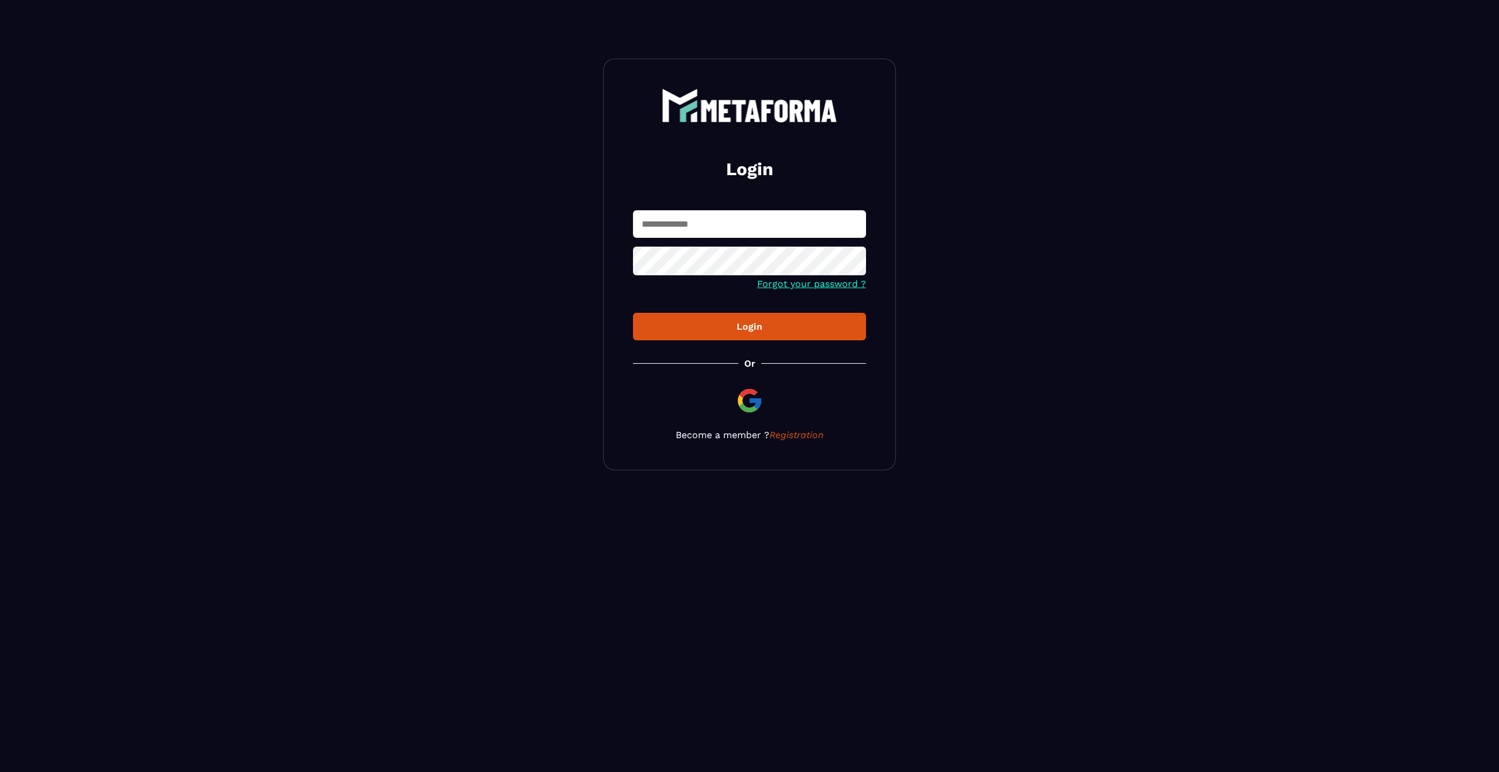 The width and height of the screenshot is (1499, 772). Describe the element at coordinates (750, 105) in the screenshot. I see `a: logo` at that location.